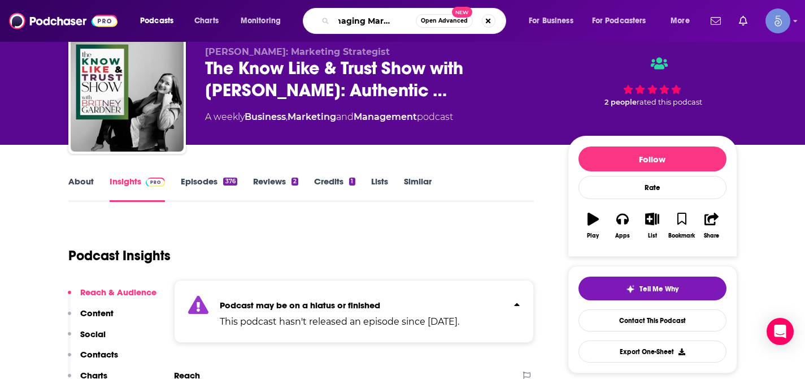  Describe the element at coordinates (119, 255) in the screenshot. I see `h1: Podcast Insights` at that location.